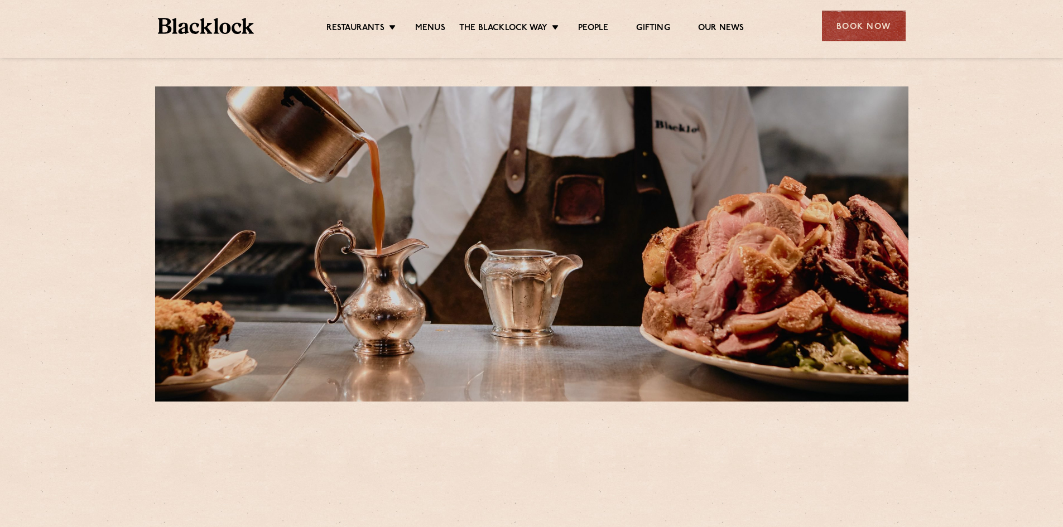 This screenshot has width=1063, height=527. What do you see at coordinates (864, 26) in the screenshot?
I see `div: Book Now` at bounding box center [864, 26].